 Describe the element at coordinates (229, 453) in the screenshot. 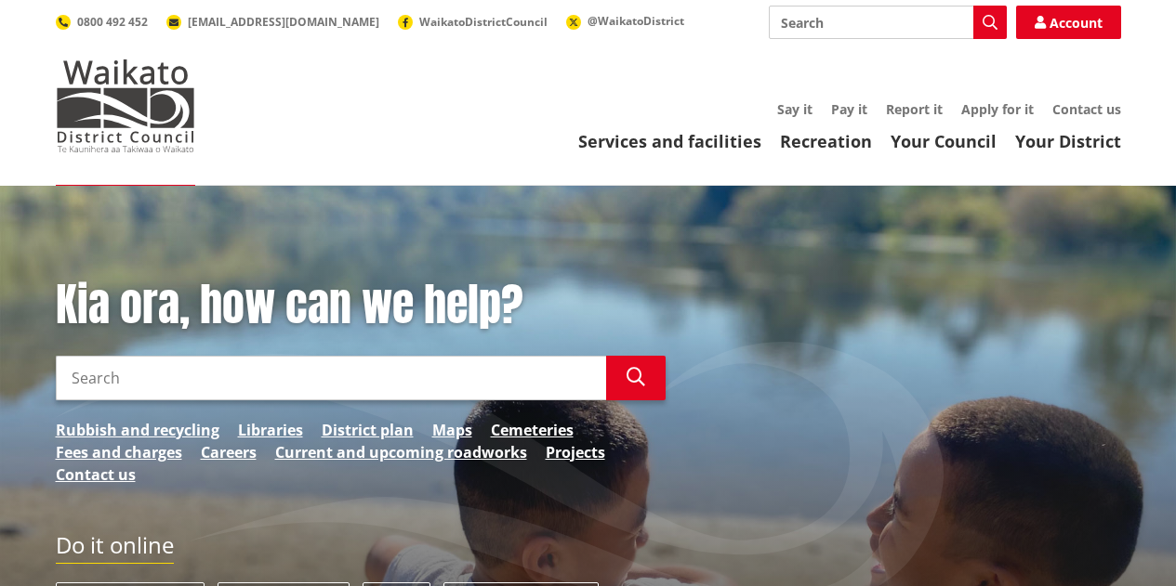

I see `a: Careers` at that location.